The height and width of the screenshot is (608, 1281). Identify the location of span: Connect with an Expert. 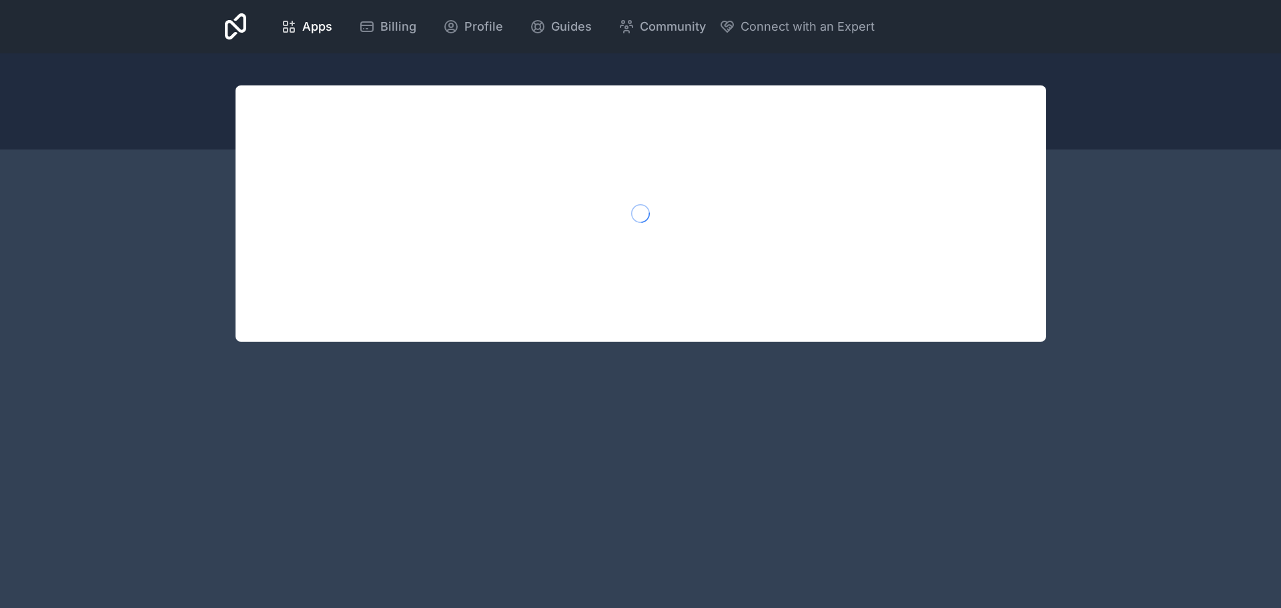
(808, 27).